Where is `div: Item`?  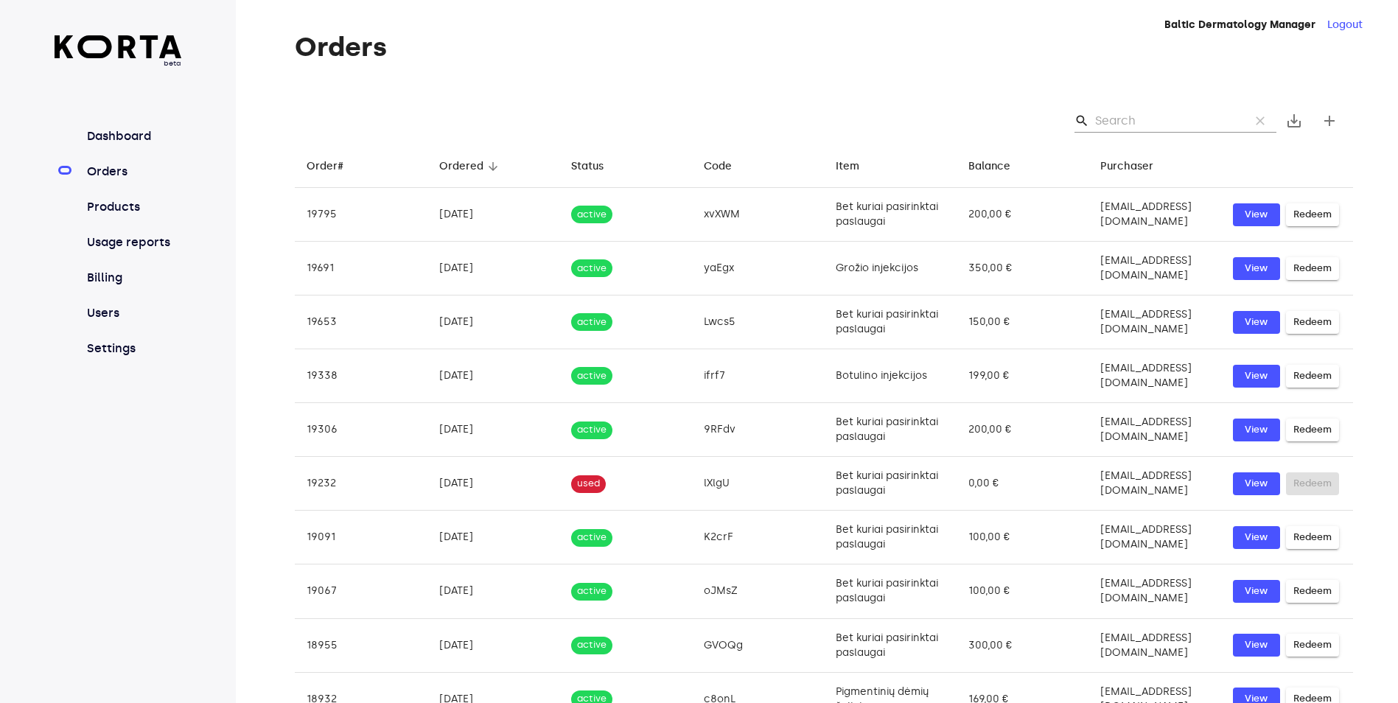 div: Item is located at coordinates (847, 167).